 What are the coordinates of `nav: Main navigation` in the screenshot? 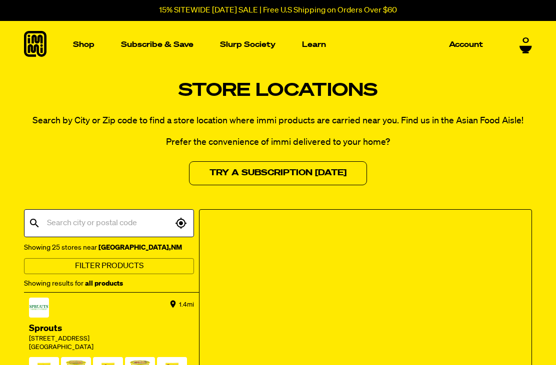 It's located at (278, 44).